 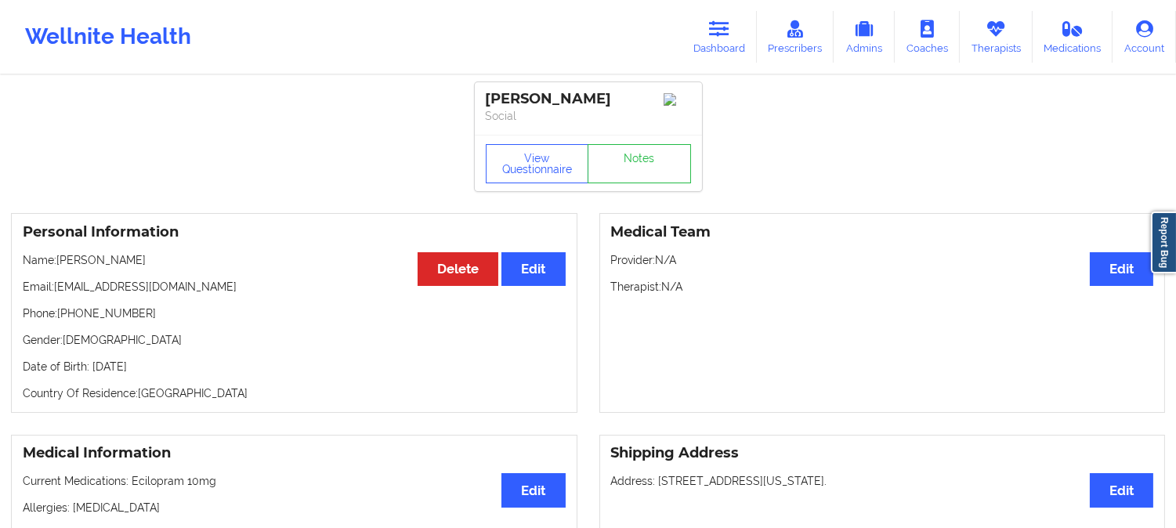 What do you see at coordinates (294, 453) in the screenshot?
I see `h3: Medical Information` at bounding box center [294, 453].